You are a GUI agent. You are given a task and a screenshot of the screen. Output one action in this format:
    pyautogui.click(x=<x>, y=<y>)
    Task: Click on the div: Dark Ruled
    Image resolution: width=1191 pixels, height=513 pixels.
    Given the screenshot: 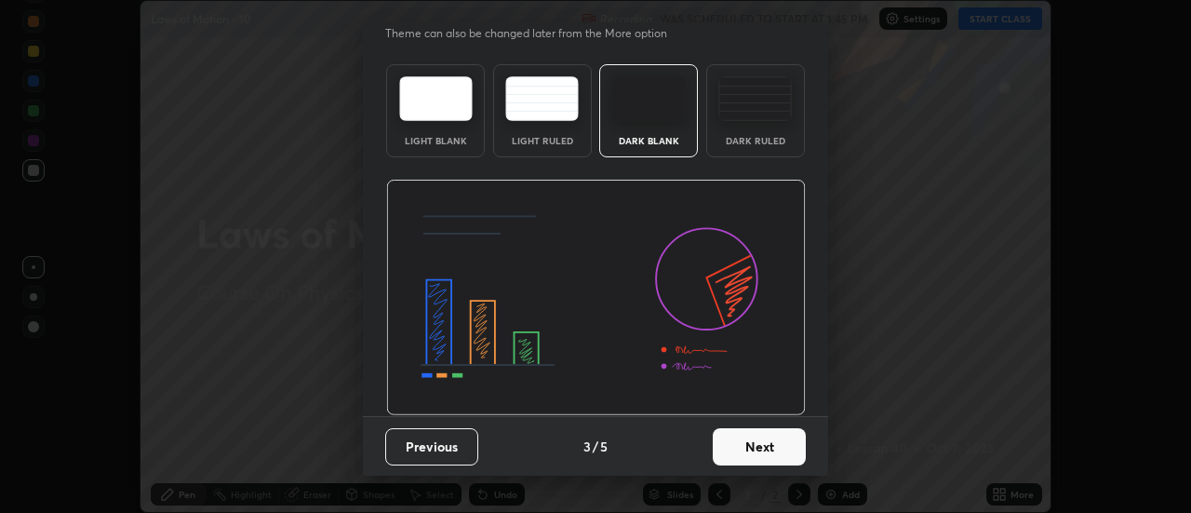 What is the action you would take?
    pyautogui.click(x=755, y=140)
    